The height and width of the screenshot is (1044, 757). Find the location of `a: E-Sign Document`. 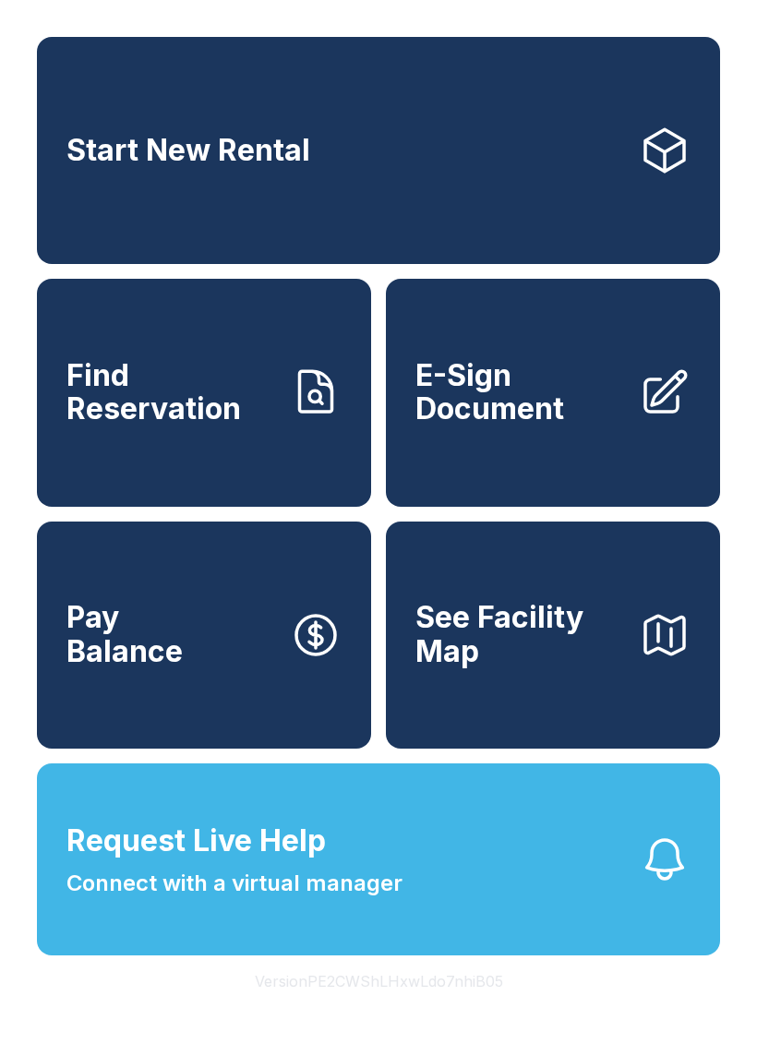

a: E-Sign Document is located at coordinates (553, 392).